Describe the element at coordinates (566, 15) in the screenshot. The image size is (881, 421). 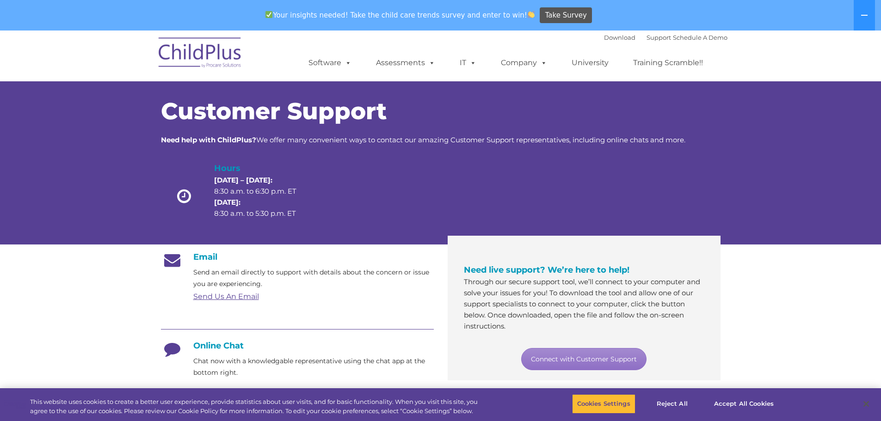
I see `span: Take Survey` at that location.